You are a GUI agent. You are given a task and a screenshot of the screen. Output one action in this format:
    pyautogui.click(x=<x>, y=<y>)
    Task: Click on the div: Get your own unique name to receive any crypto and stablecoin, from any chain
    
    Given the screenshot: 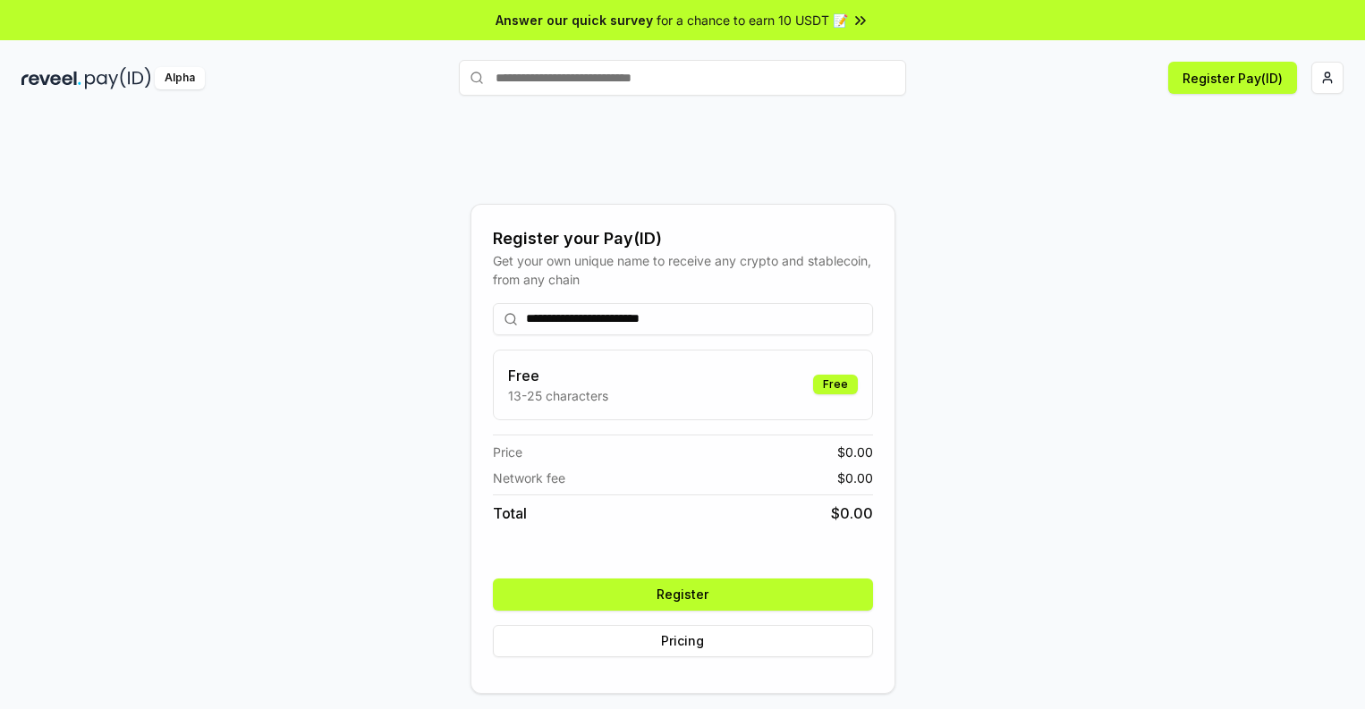 What is the action you would take?
    pyautogui.click(x=683, y=270)
    